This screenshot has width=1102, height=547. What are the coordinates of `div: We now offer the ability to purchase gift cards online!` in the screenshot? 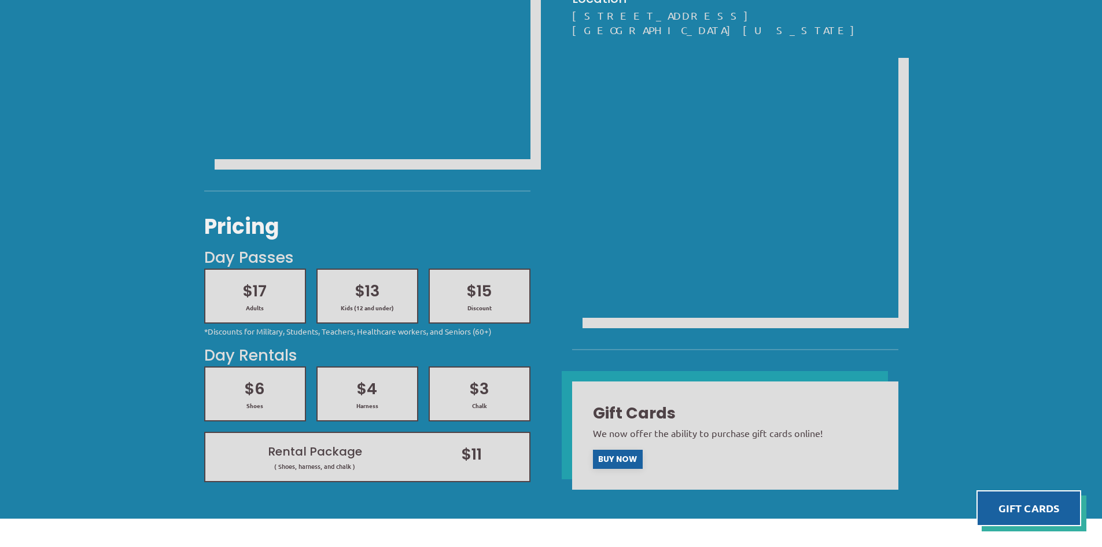 It's located at (735, 433).